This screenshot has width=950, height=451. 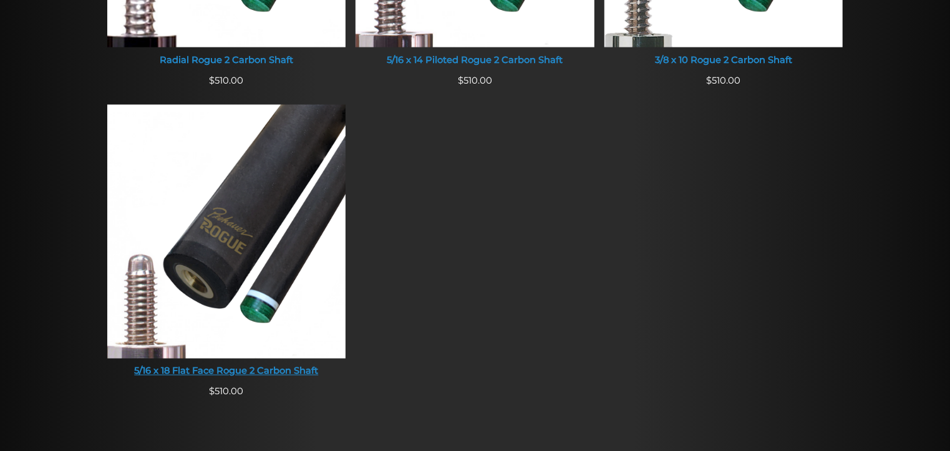 I want to click on a: 5/16 x 18 Flat Face Rogue 2 Carbon Shaft 5/16 x 18 Flat Face Rogue 2 Carbon Shaft, so click(x=226, y=245).